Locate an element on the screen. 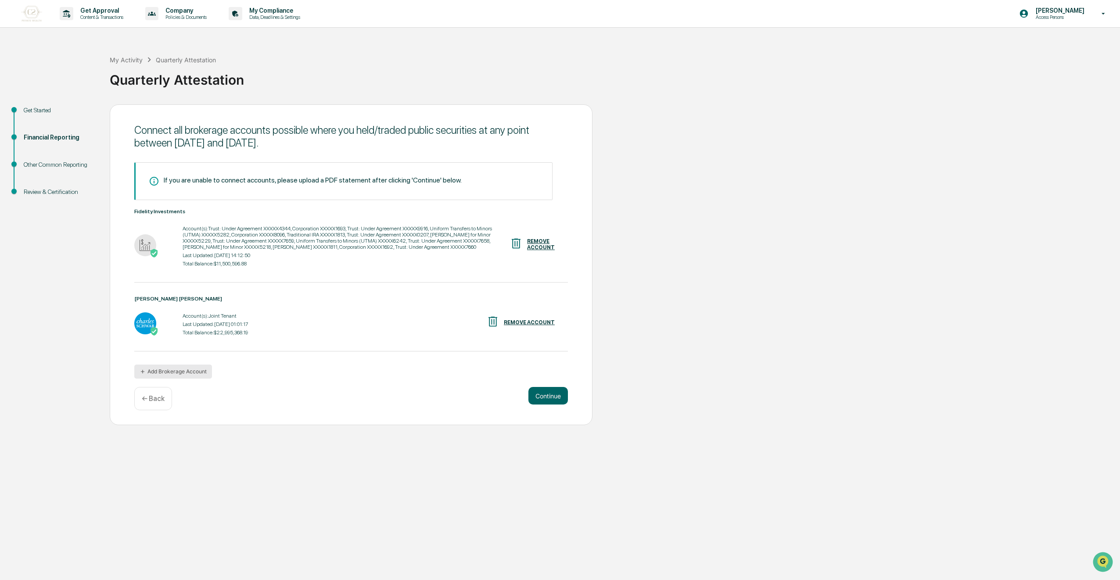 The image size is (1120, 580). p: Company is located at coordinates (185, 11).